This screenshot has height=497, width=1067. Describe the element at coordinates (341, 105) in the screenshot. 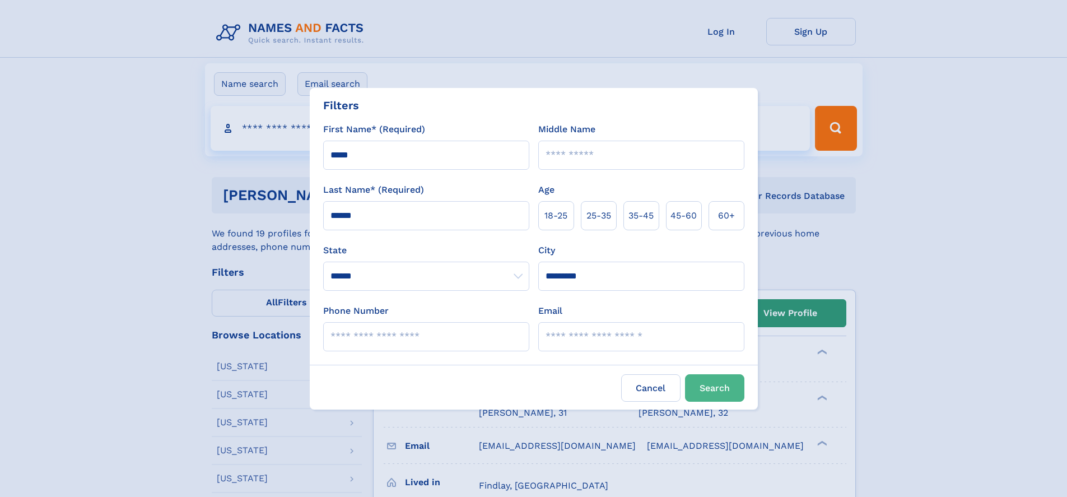

I see `div: Filters` at that location.